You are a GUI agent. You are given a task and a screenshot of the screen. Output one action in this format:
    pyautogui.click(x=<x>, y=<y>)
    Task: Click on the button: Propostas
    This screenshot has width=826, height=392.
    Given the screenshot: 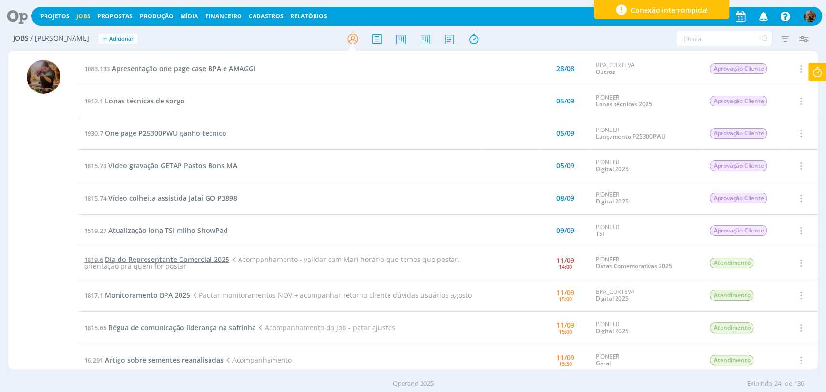 What is the action you would take?
    pyautogui.click(x=115, y=16)
    